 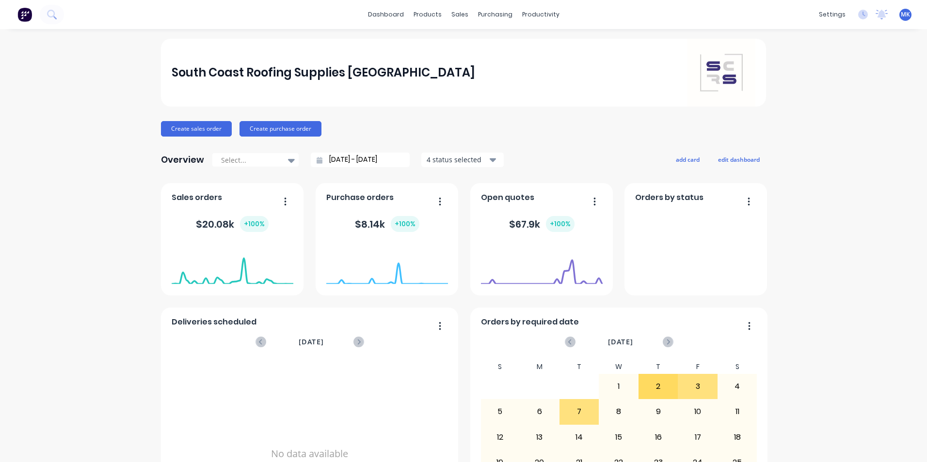 I want to click on div: 3, so click(x=697, y=387).